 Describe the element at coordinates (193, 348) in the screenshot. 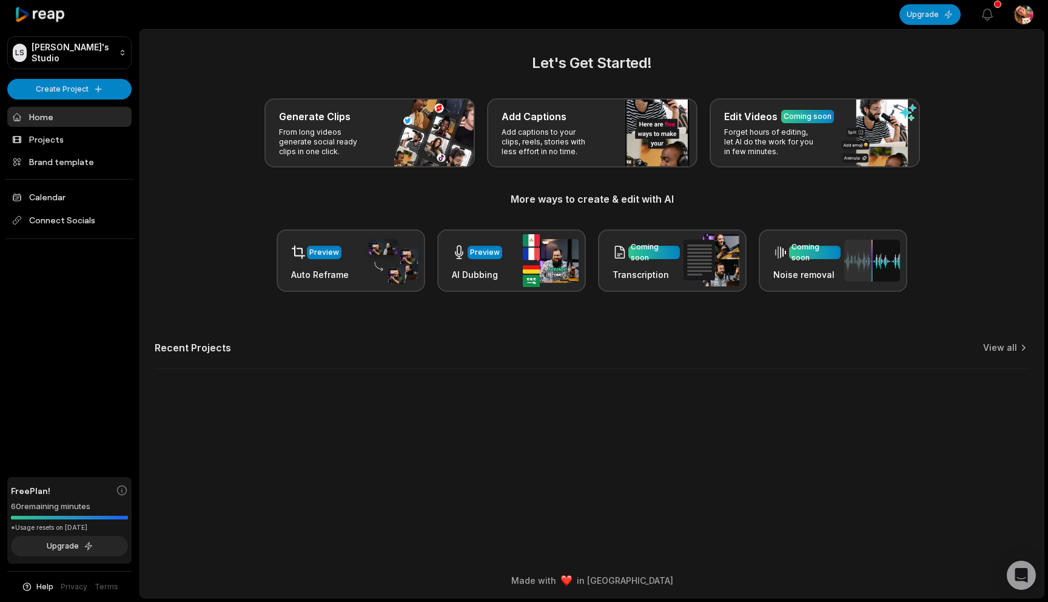

I see `h2: Recent Projects` at that location.